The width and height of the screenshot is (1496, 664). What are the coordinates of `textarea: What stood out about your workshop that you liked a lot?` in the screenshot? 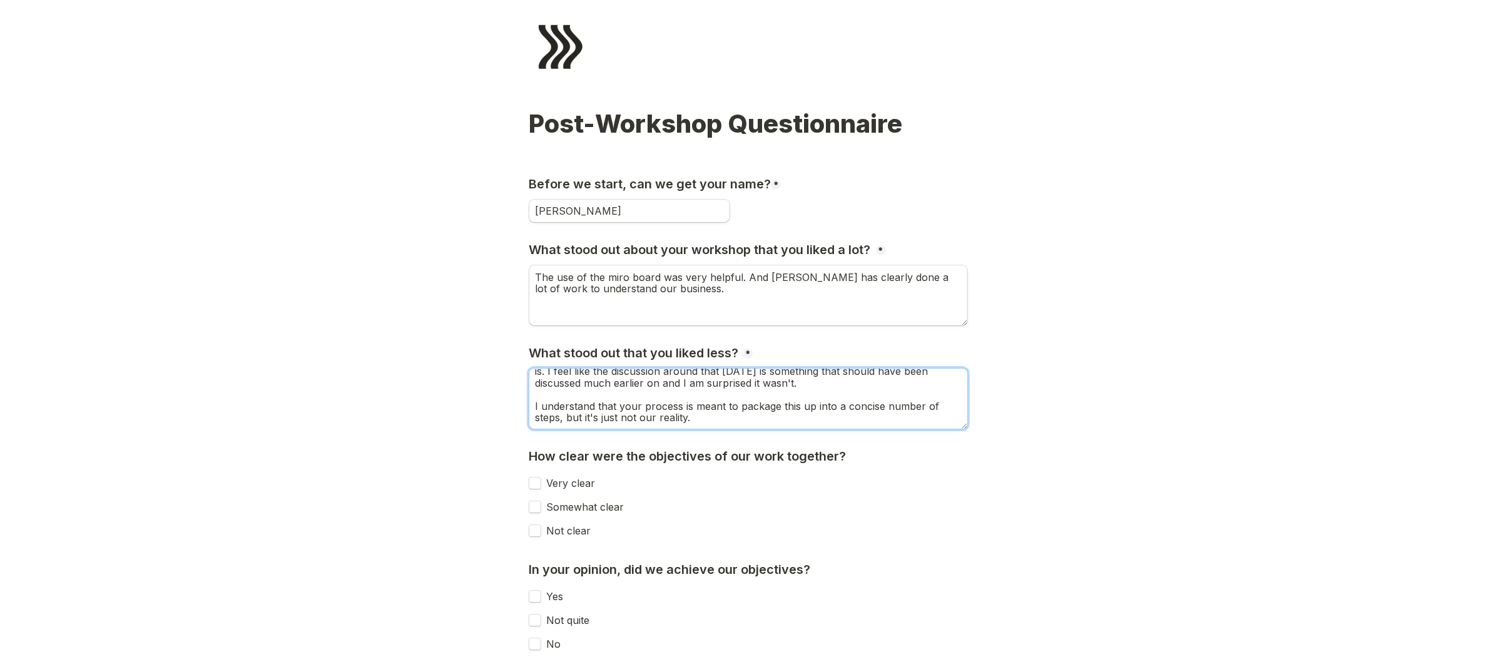 It's located at (749, 295).